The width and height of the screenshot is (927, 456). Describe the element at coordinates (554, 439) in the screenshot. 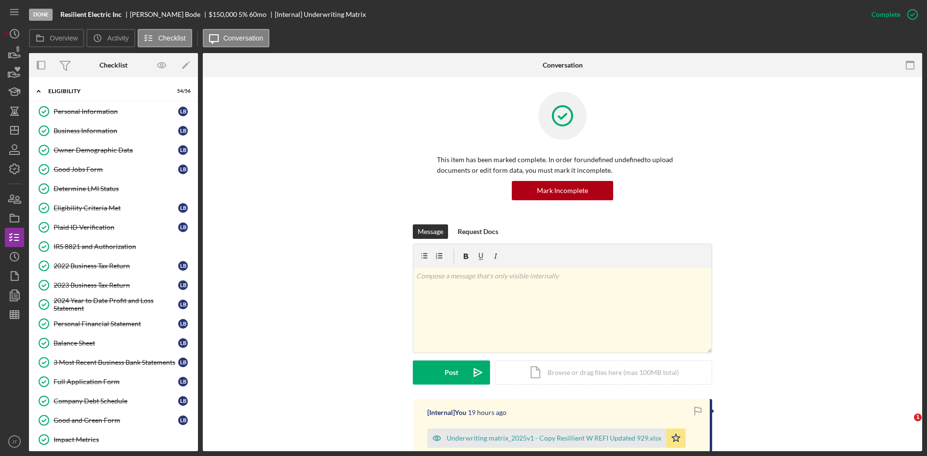

I see `div: Underwriting matrix_2025v1 - Copy Resillient W REFI Updated 929.xlsx` at that location.